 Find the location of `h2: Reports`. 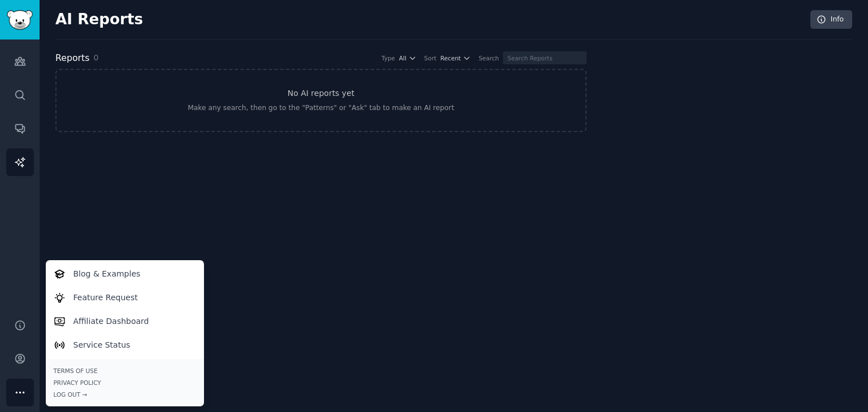

h2: Reports is located at coordinates (72, 58).